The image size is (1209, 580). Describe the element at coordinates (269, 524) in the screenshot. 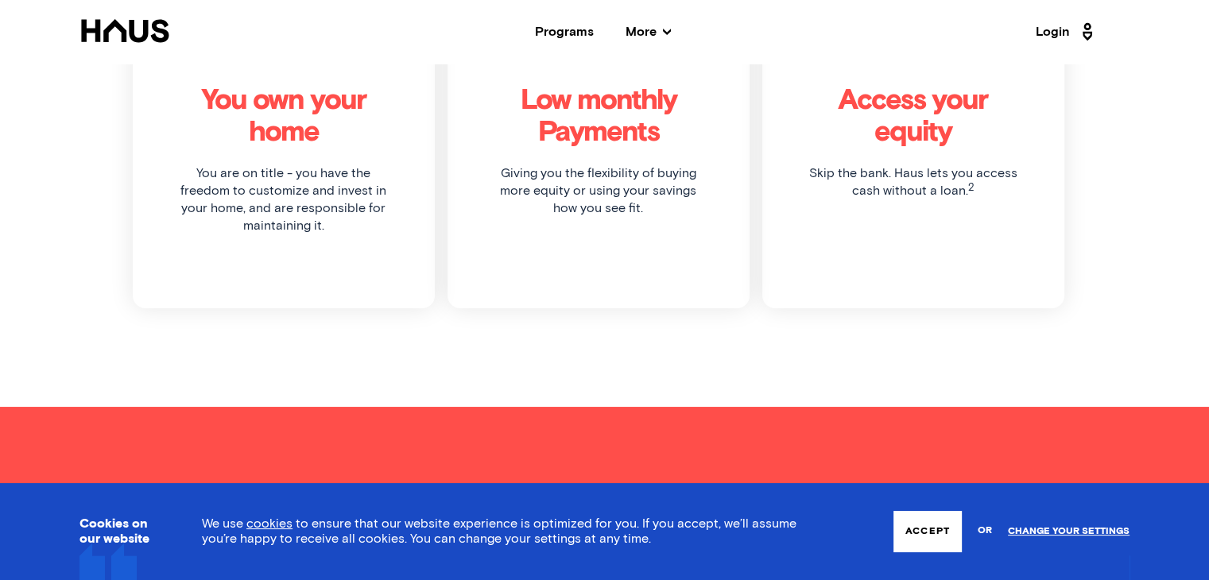

I see `a: cookies` at that location.